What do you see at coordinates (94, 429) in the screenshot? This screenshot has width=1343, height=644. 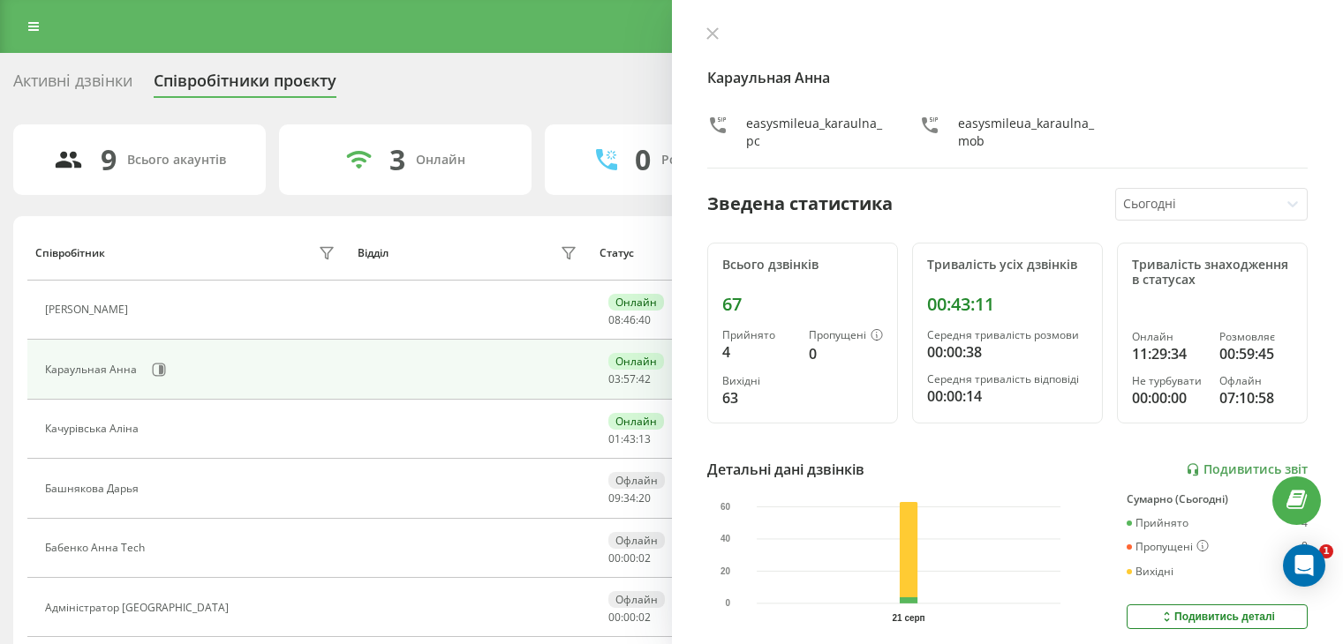 I see `div: Качурівська Аліна` at bounding box center [94, 429].